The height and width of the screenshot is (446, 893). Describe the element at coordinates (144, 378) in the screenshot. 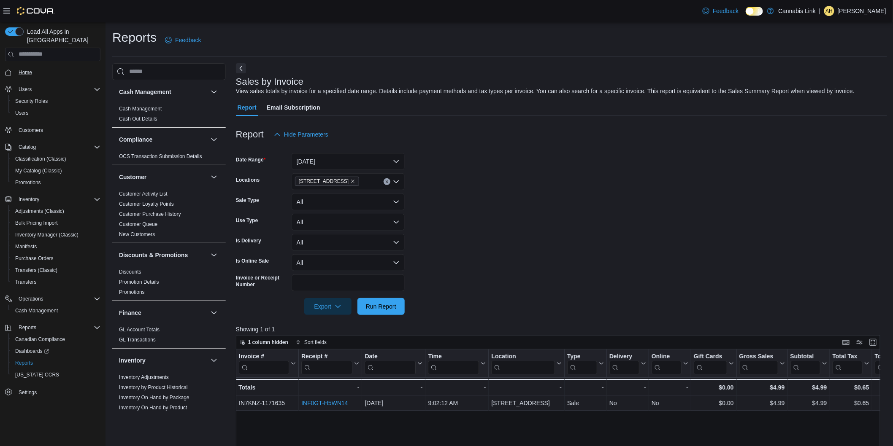

I see `span: Inventory Adjustments` at that location.